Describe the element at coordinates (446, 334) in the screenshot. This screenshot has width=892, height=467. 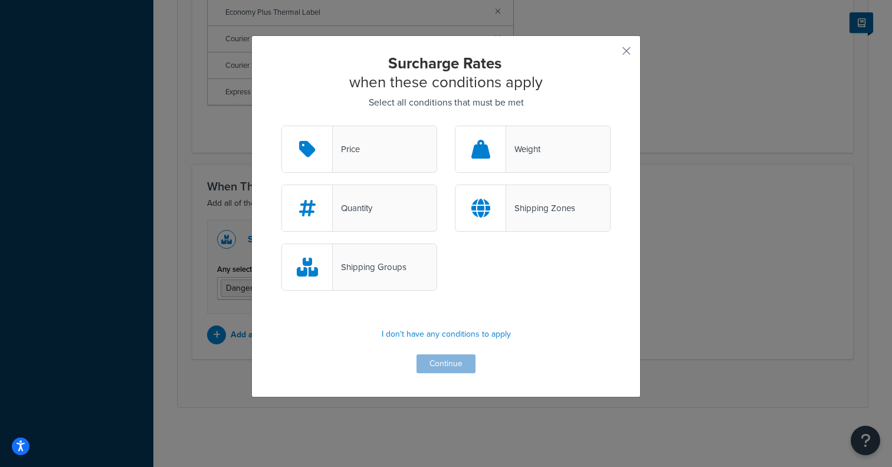
I see `p: I don't have any conditions to apply` at that location.